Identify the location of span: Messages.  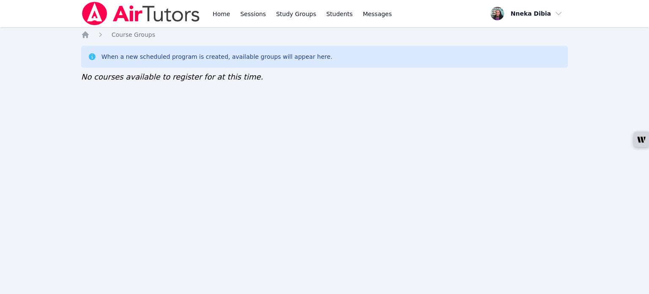
(377, 14).